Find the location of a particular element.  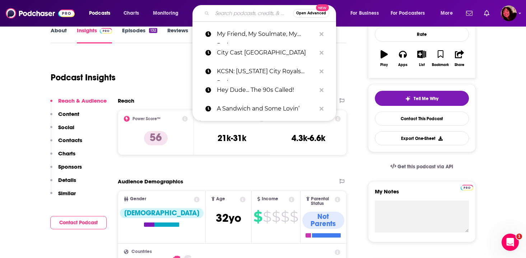

button: Export One-Sheet is located at coordinates (422, 138).